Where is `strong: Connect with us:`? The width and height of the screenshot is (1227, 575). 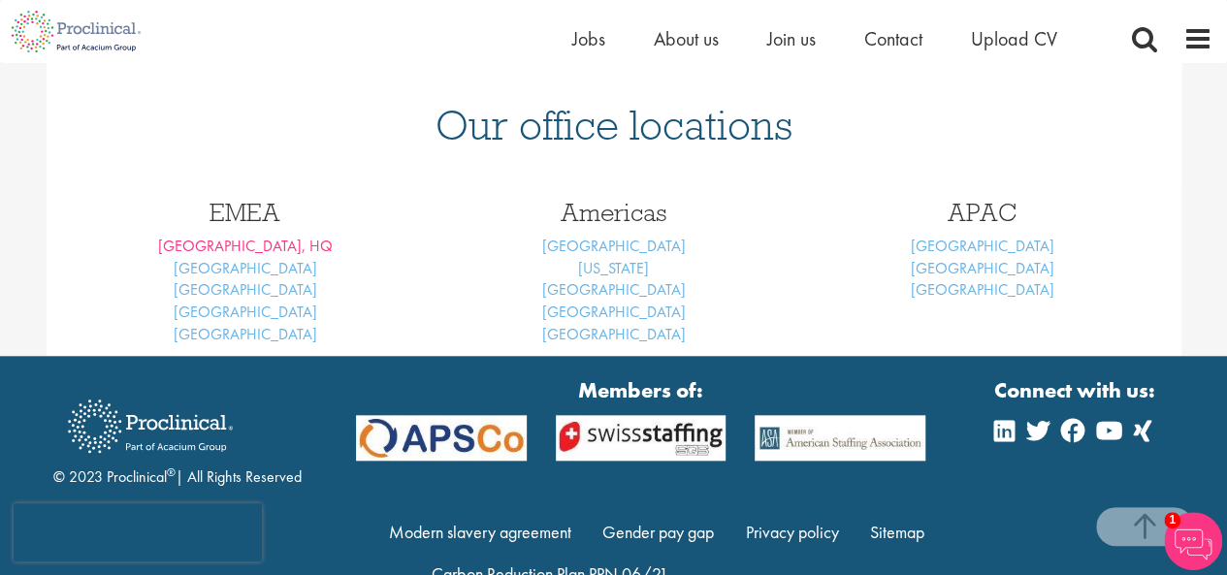
strong: Connect with us: is located at coordinates (1077, 390).